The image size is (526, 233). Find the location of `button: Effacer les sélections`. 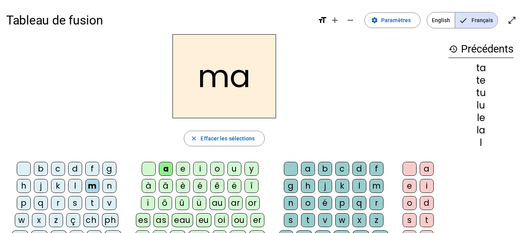

button: Effacer les sélections is located at coordinates (224, 139).